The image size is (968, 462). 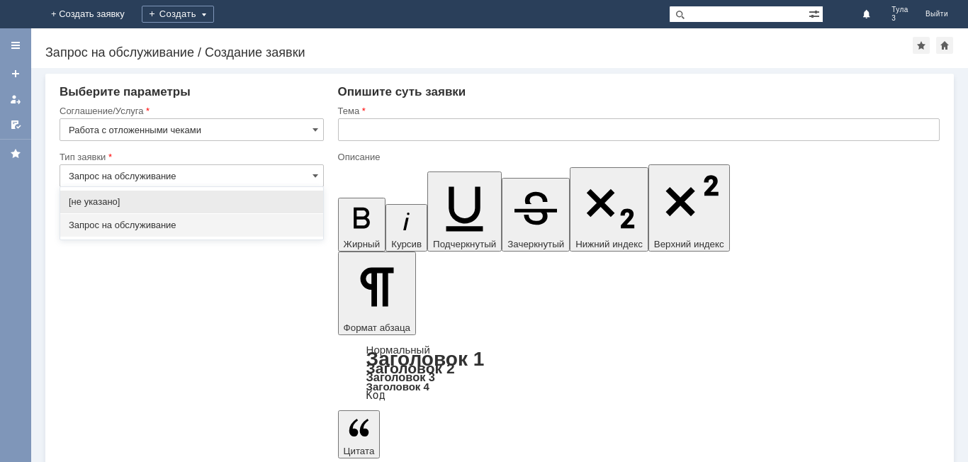 I want to click on button: Цитата, so click(x=359, y=434).